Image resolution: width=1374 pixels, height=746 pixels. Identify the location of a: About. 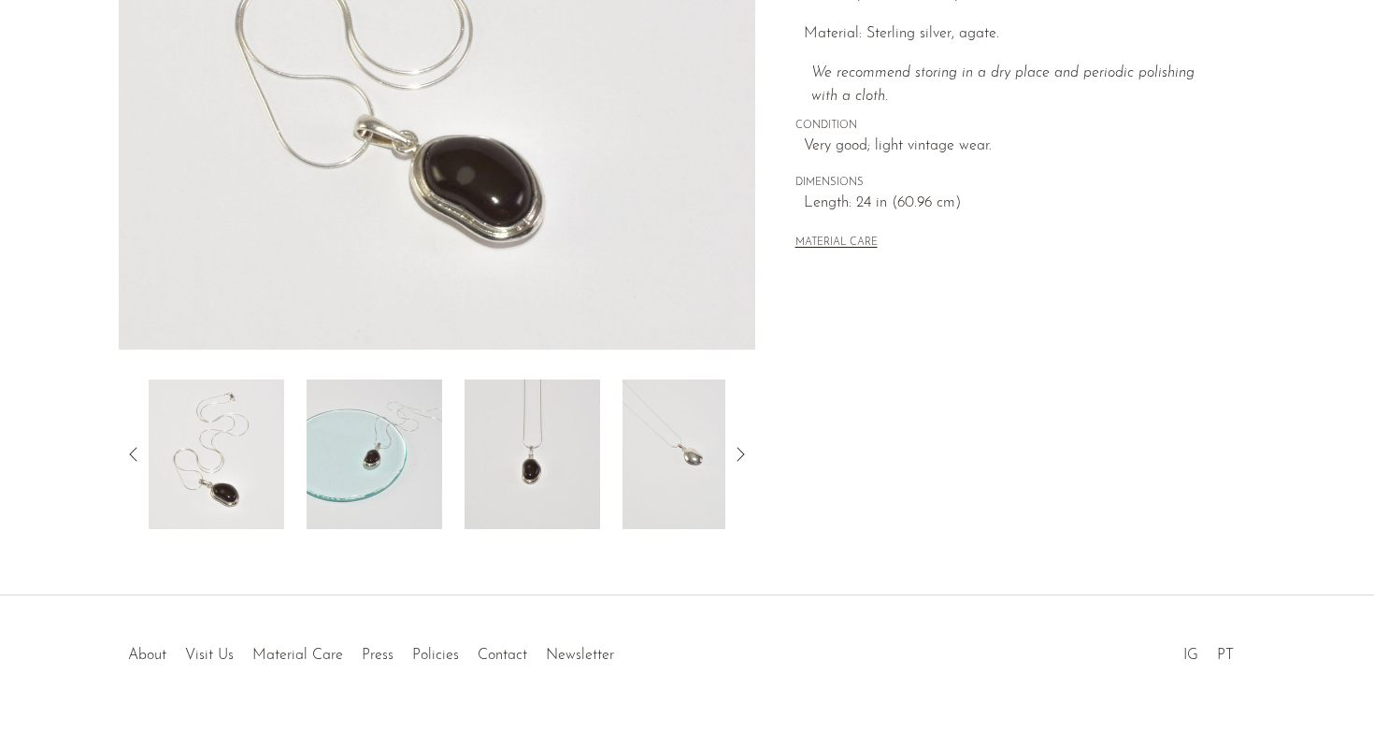
(147, 655).